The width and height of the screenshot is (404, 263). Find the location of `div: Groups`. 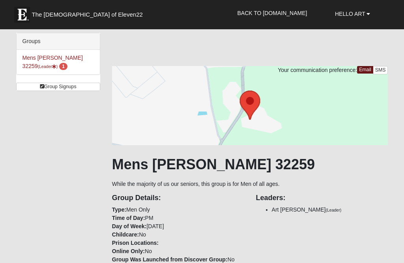

div: Groups is located at coordinates (58, 41).